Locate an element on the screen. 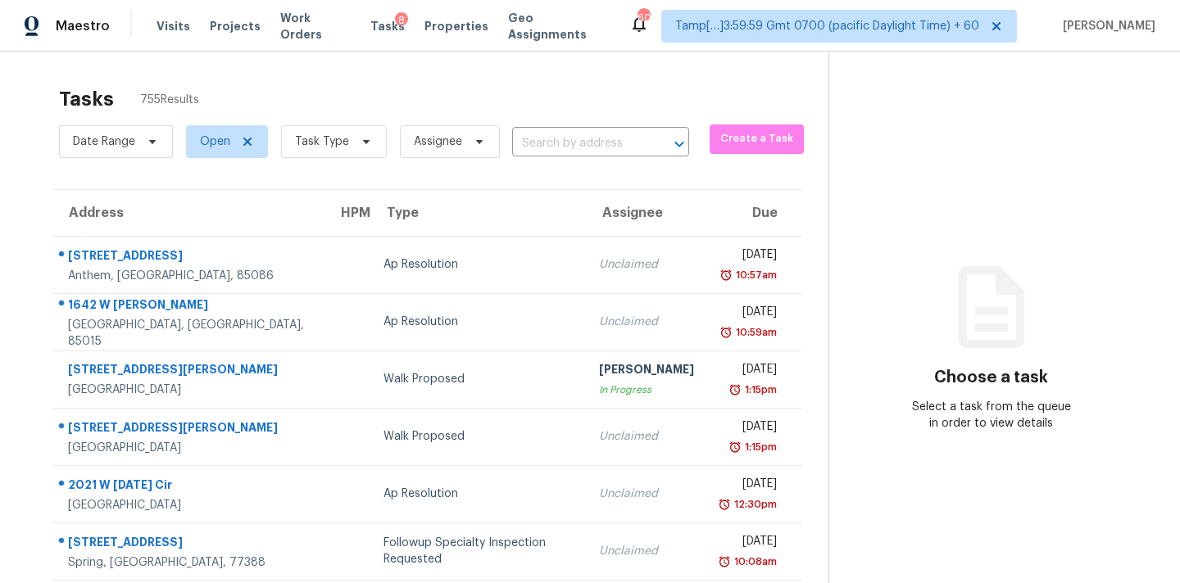 The width and height of the screenshot is (1180, 583). div: In Progress is located at coordinates (646, 390).